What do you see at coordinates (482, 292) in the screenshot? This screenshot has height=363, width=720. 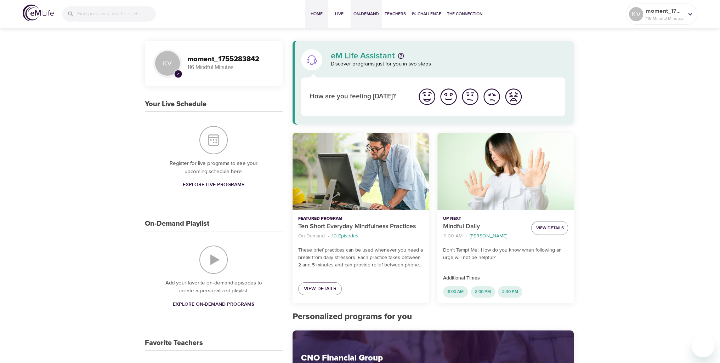 I see `div: 2:00 PM` at bounding box center [482, 292].